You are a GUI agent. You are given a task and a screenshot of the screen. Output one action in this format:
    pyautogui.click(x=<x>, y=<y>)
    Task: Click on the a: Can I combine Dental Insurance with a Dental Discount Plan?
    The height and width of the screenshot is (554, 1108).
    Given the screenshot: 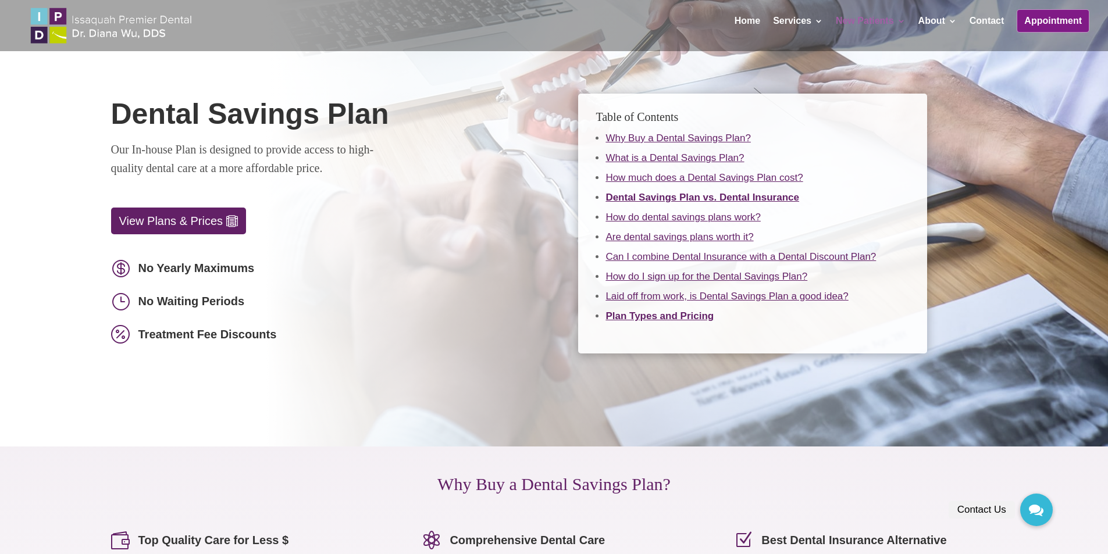 What is the action you would take?
    pyautogui.click(x=740, y=256)
    